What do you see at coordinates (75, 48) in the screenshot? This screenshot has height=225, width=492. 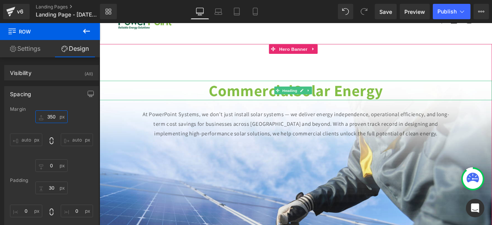 I see `a: Design` at bounding box center [75, 48].